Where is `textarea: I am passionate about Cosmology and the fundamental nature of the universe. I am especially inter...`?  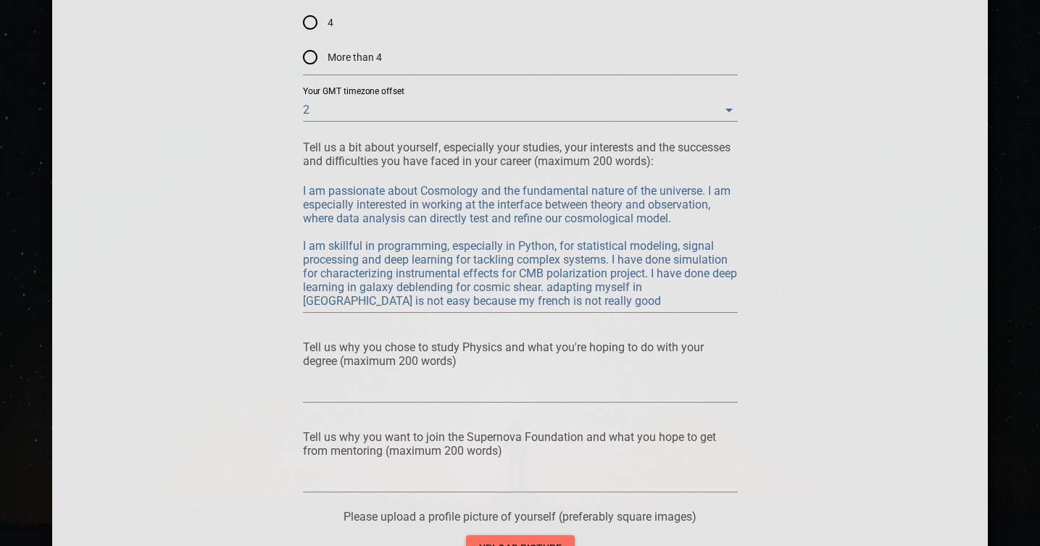
textarea: I am passionate about Cosmology and the fundamental nature of the universe. I am especially inter... is located at coordinates (520, 246).